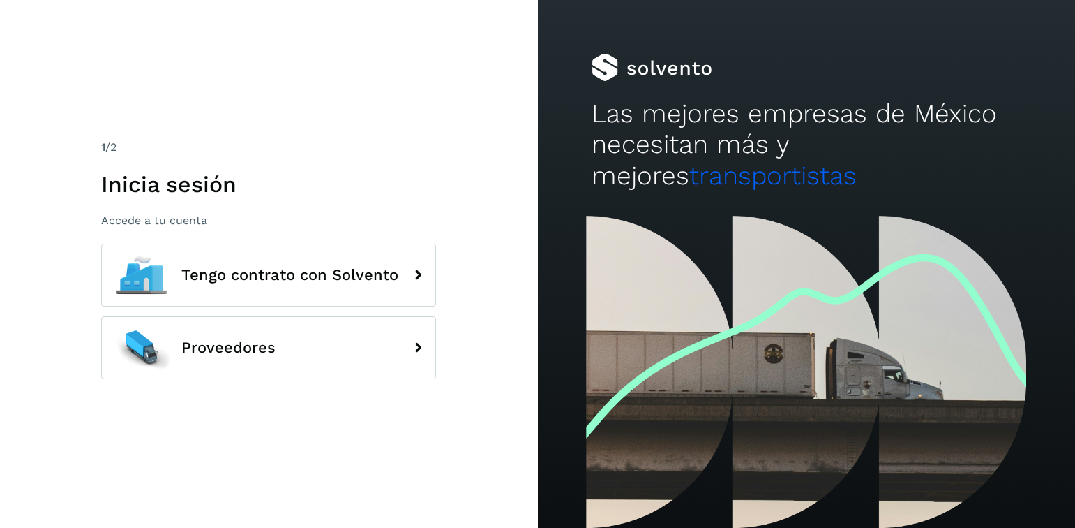 The width and height of the screenshot is (1075, 528). Describe the element at coordinates (269, 348) in the screenshot. I see `button: Proveedores` at that location.